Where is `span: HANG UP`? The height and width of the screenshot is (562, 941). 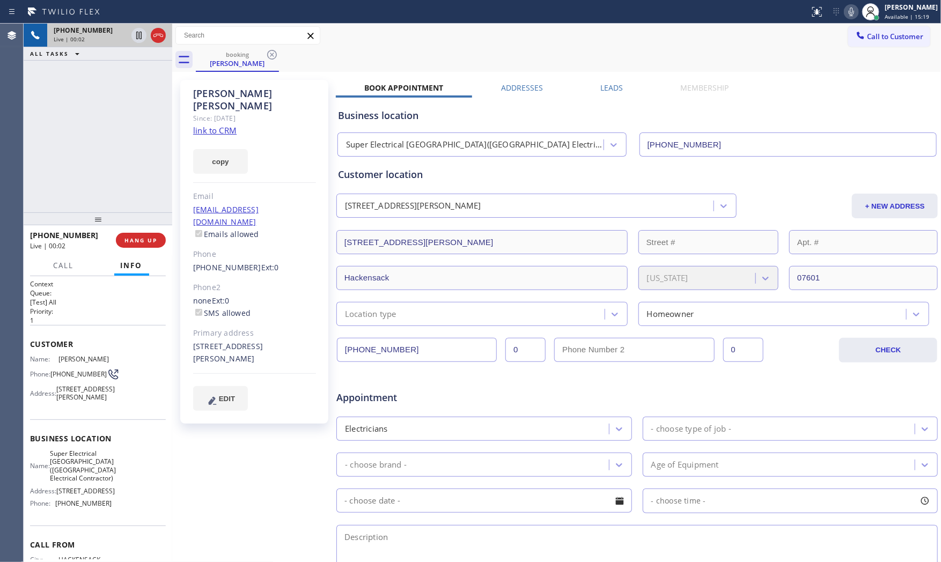
span: HANG UP is located at coordinates (141, 240).